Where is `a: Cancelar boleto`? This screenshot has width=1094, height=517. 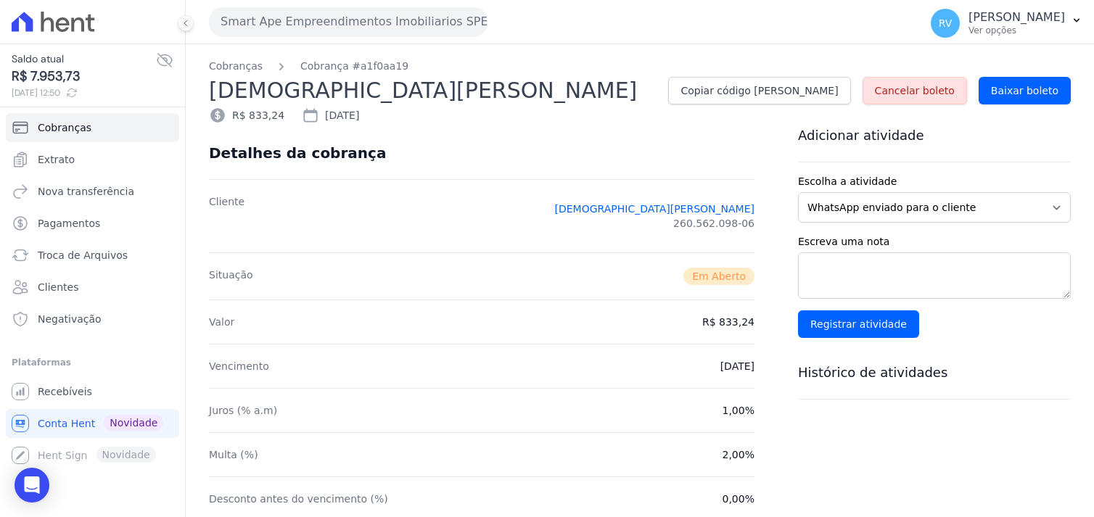 a: Cancelar boleto is located at coordinates (915, 91).